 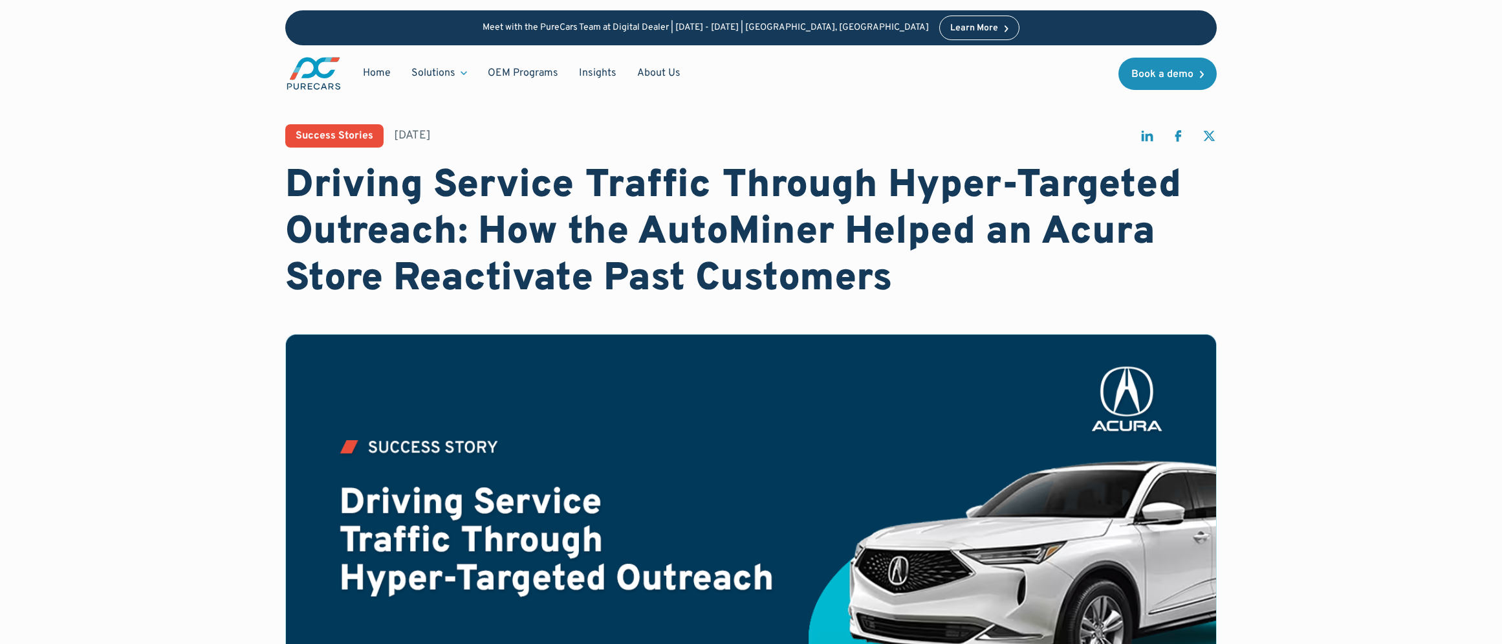 What do you see at coordinates (314, 73) in the screenshot?
I see `img: purecars logo` at bounding box center [314, 73].